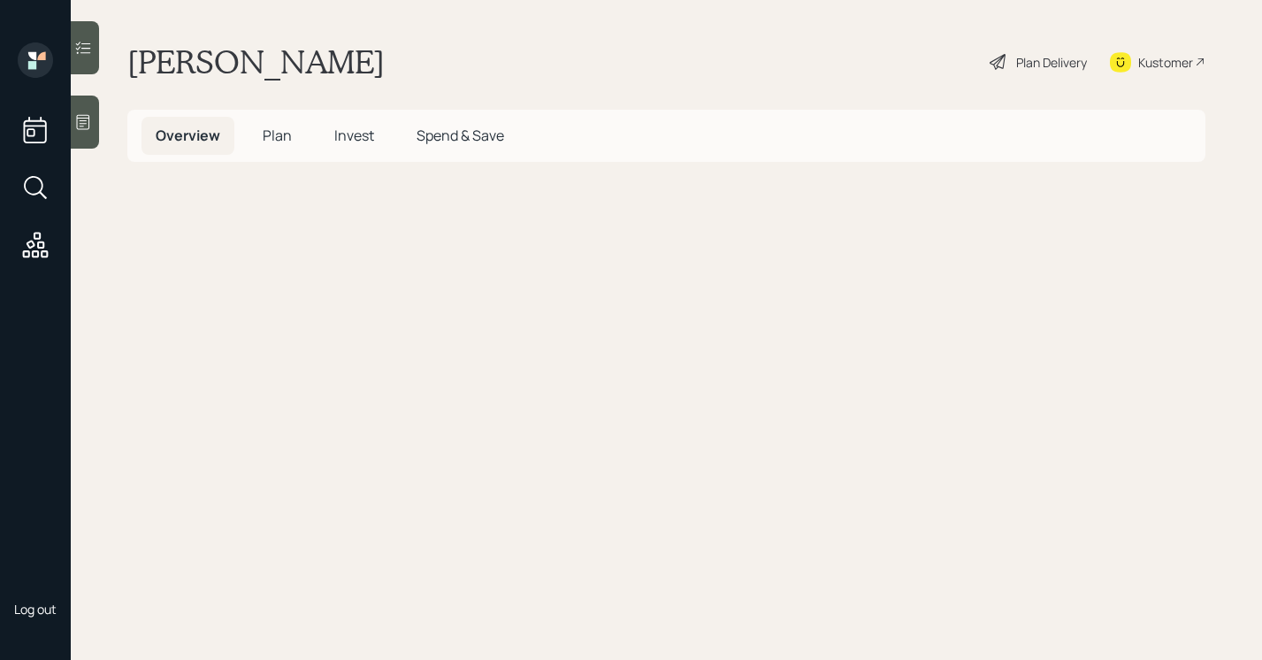 This screenshot has height=660, width=1262. I want to click on div: Kustomer, so click(1165, 62).